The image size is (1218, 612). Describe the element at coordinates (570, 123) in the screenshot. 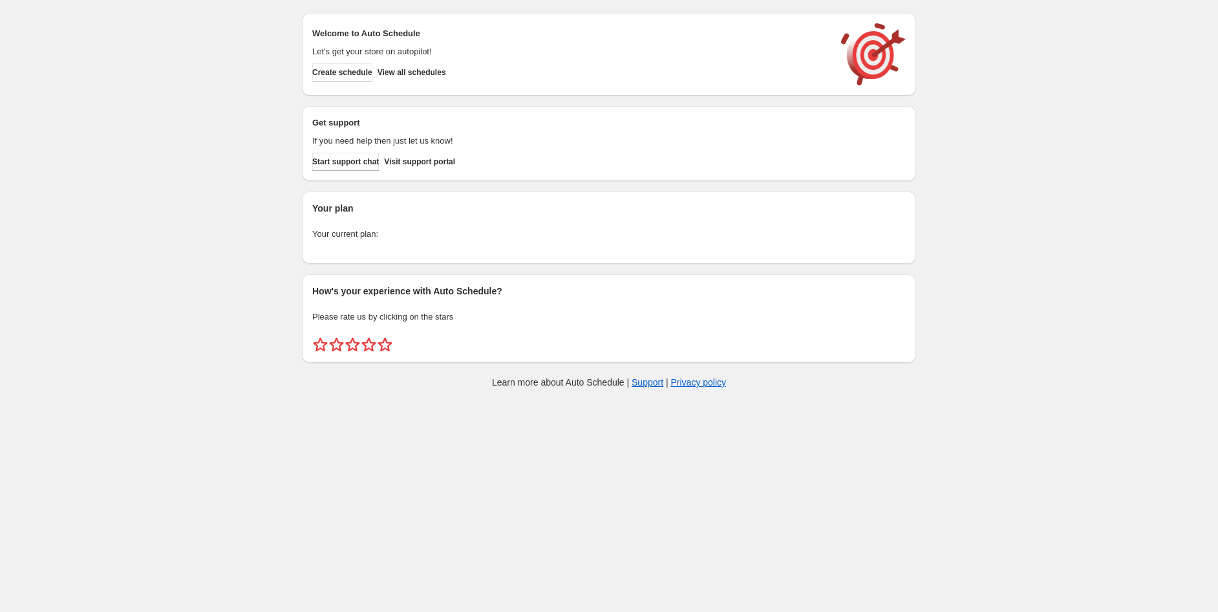

I see `h2: Get support` at that location.